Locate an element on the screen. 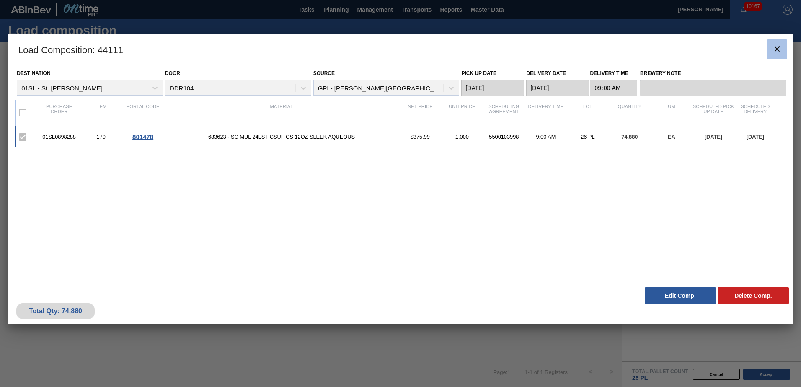  div: 01SL0898288 is located at coordinates (59, 136).